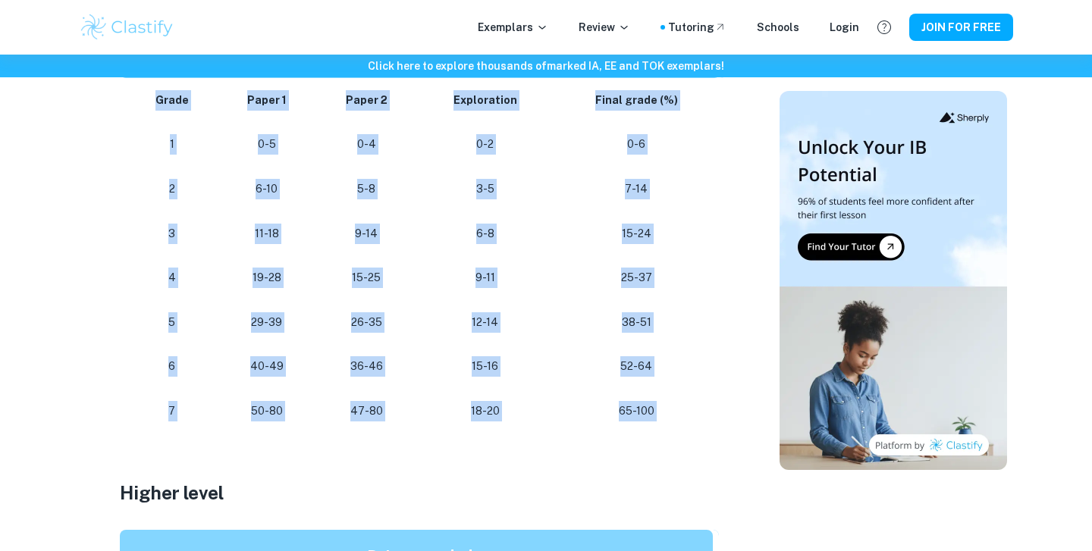 The width and height of the screenshot is (1092, 551). I want to click on p: 3, so click(171, 234).